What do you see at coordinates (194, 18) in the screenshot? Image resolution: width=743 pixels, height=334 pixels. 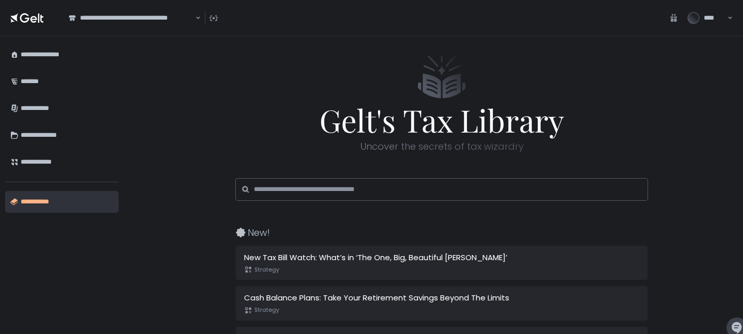 I see `input: Search for option` at bounding box center [194, 18].